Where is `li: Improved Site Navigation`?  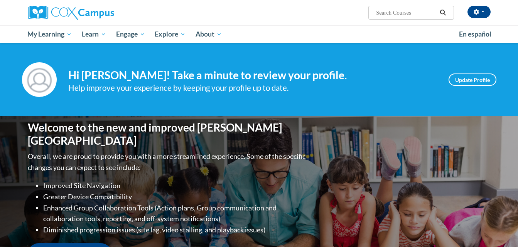 li: Improved Site Navigation is located at coordinates (175, 186).